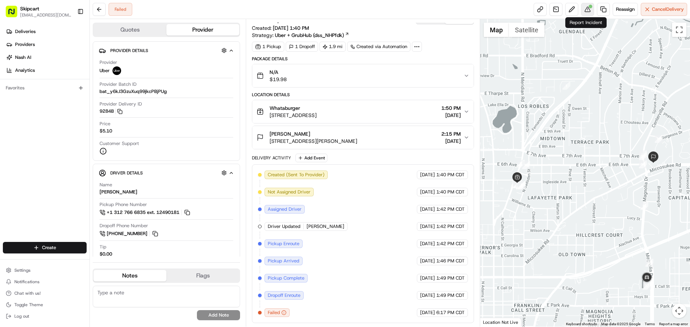 The height and width of the screenshot is (327, 690). Describe the element at coordinates (679, 311) in the screenshot. I see `button: Map camera controls` at that location.